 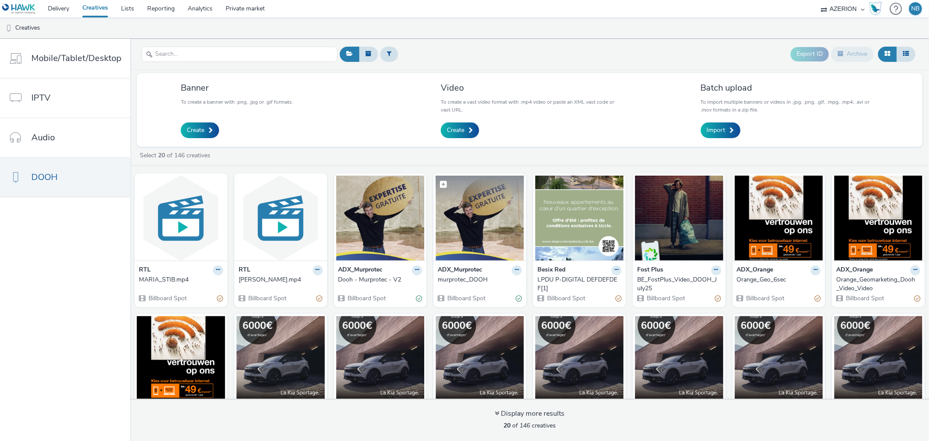 I want to click on img: GarageSteveny_Dinant_Vid visual, so click(x=480, y=358).